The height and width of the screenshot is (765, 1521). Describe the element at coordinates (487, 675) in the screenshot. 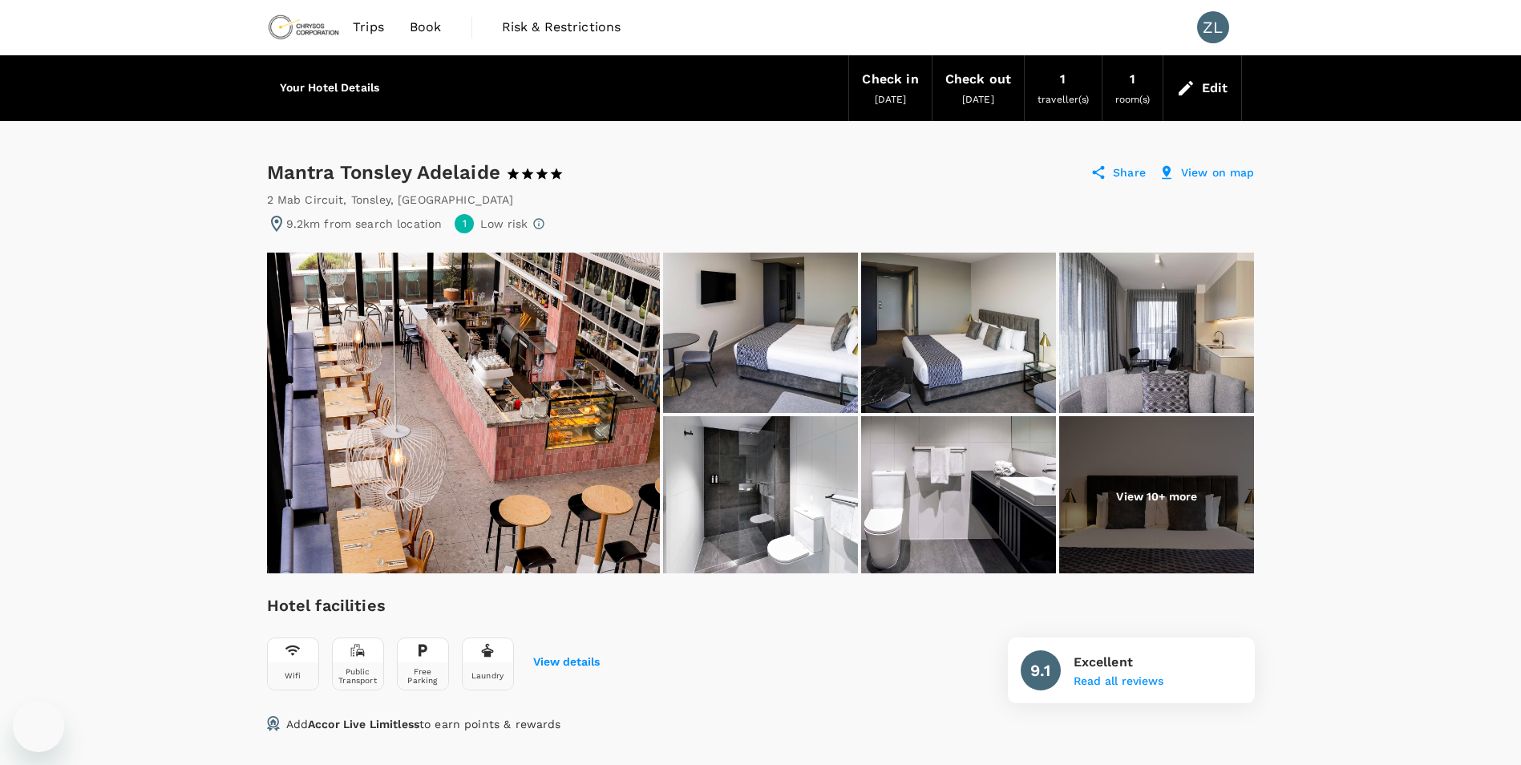

I see `div: Laundry` at that location.